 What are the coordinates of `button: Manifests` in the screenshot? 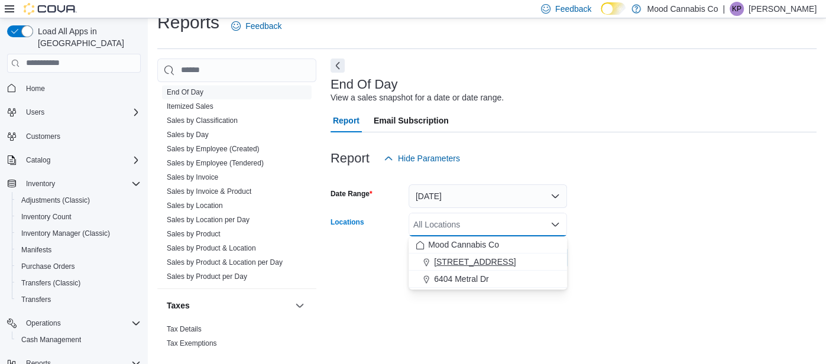 It's located at (79, 250).